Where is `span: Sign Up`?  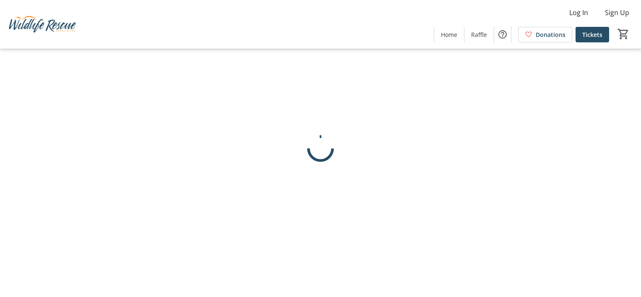 span: Sign Up is located at coordinates (617, 13).